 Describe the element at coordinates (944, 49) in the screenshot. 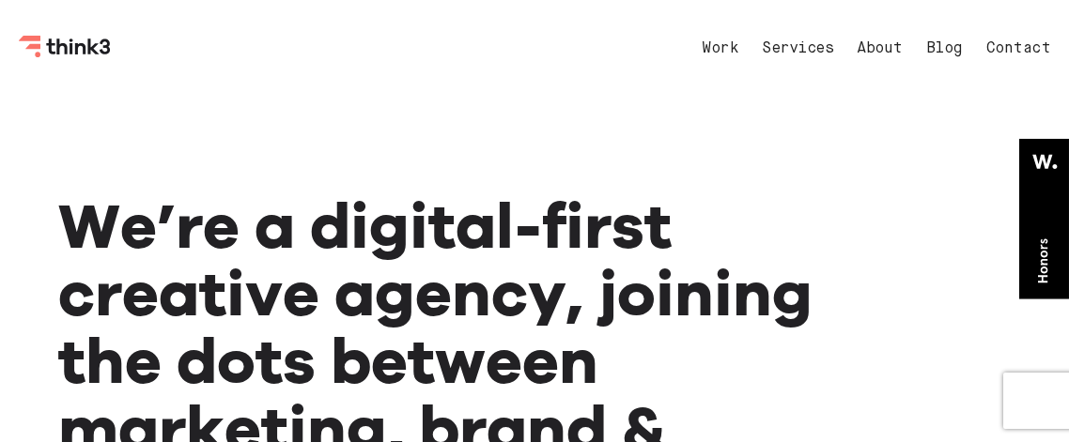

I see `a: Blog` at that location.